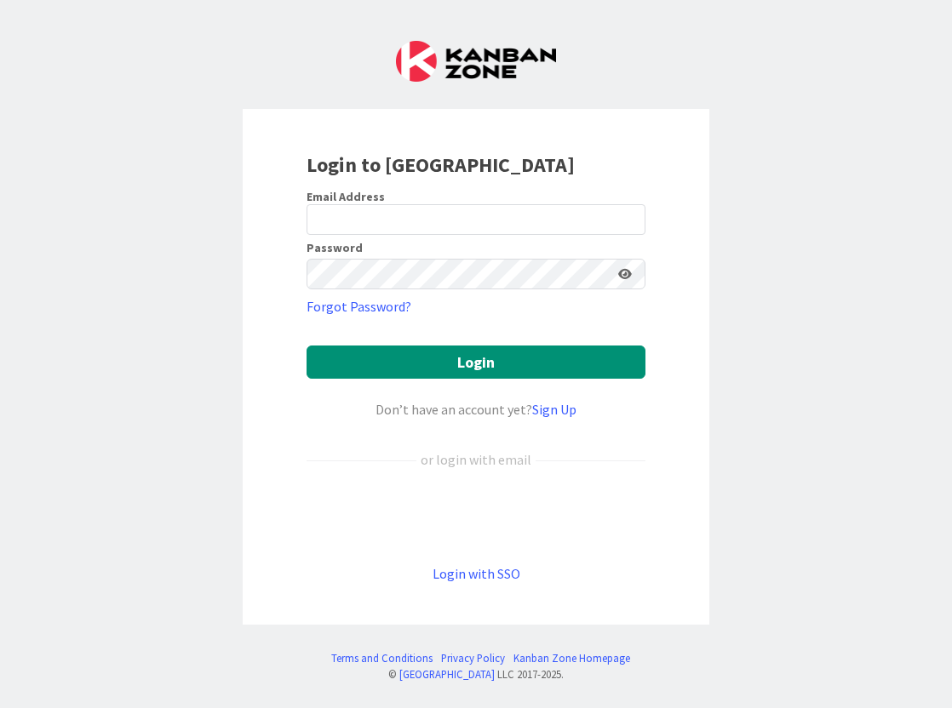  I want to click on a: Forgot Password?, so click(358, 306).